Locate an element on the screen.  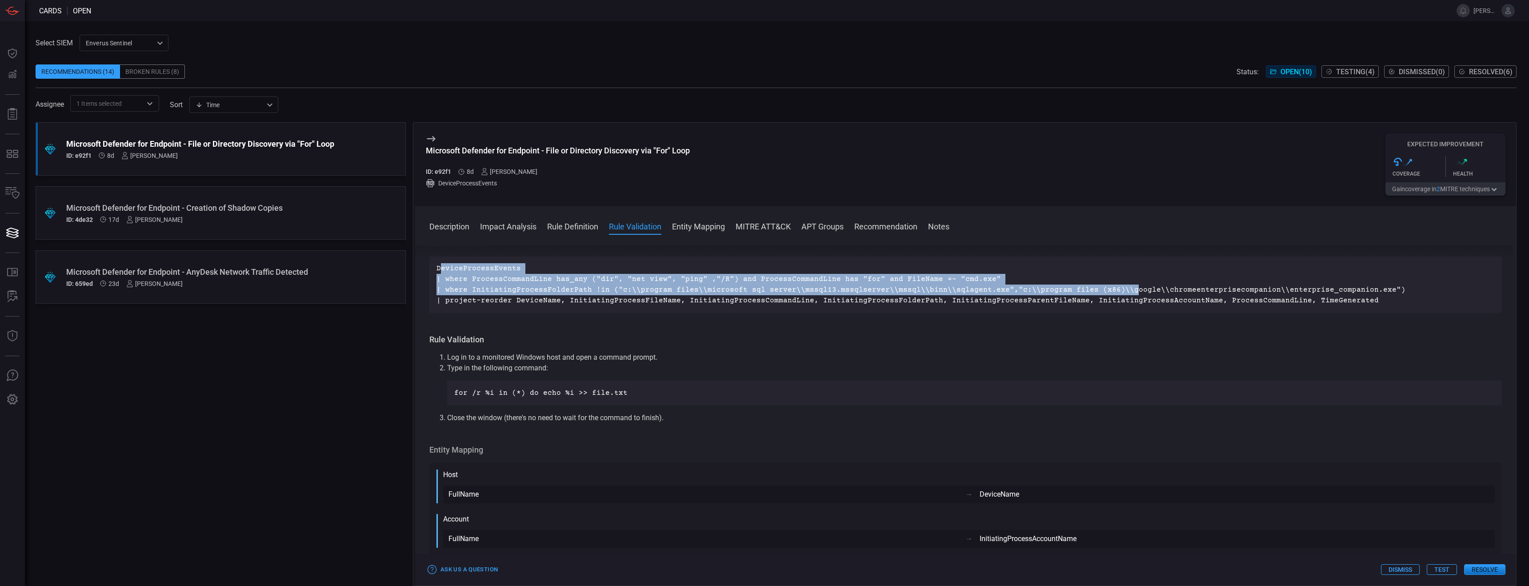
button: Ask Us a Question is located at coordinates (463, 569).